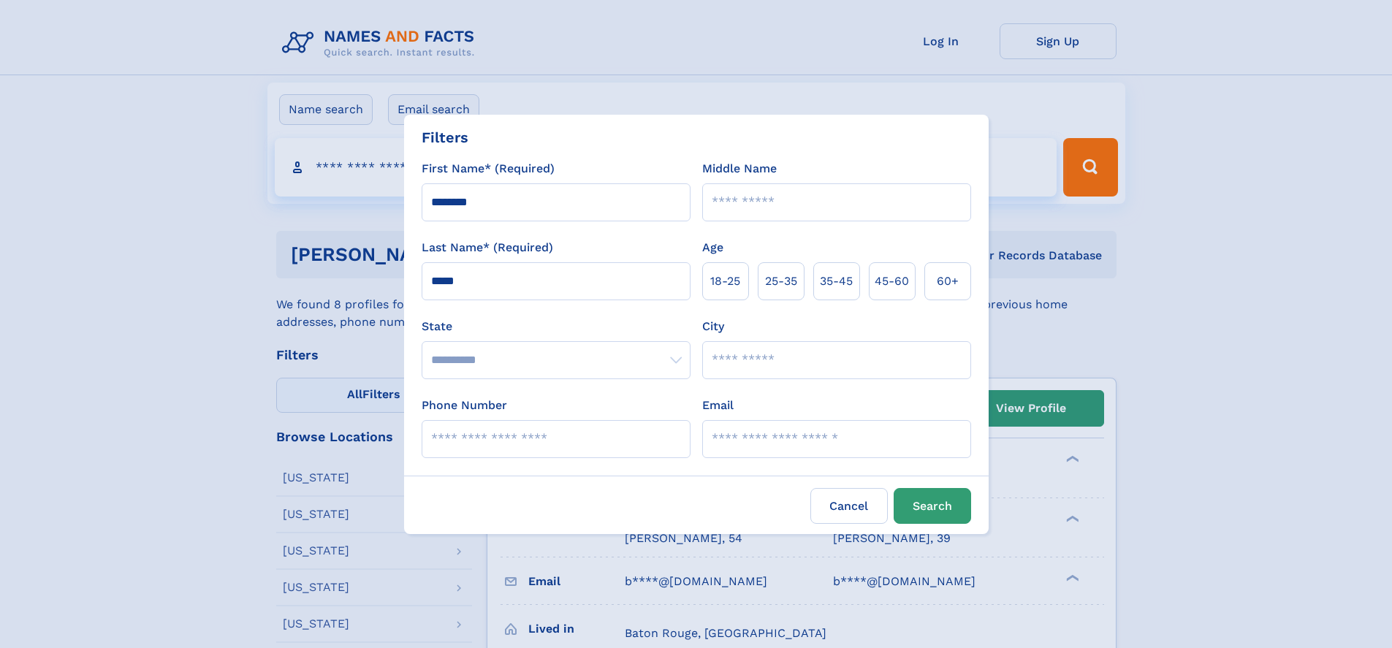 The width and height of the screenshot is (1392, 648). I want to click on label: Last Name* (Required), so click(487, 248).